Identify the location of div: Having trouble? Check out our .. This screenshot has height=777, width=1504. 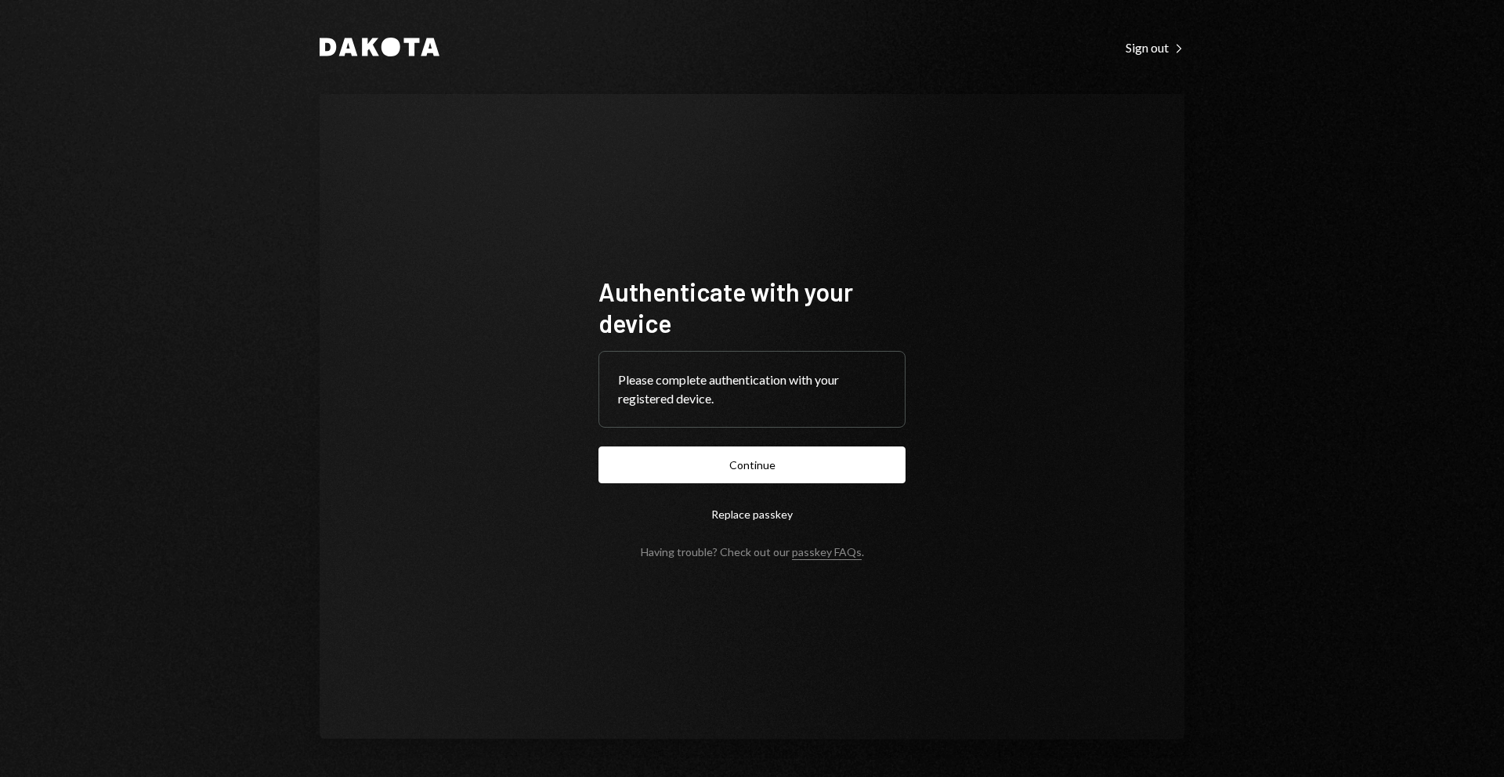
(752, 552).